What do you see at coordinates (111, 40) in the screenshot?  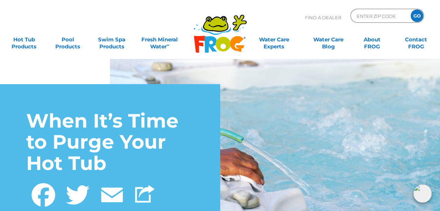 I see `a: Swim SpaProducts` at bounding box center [111, 40].